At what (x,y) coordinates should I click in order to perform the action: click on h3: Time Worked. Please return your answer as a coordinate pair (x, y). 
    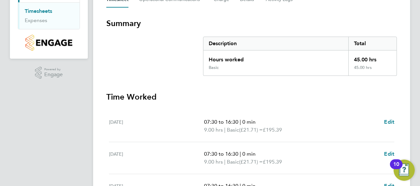
    Looking at the image, I should click on (252, 97).